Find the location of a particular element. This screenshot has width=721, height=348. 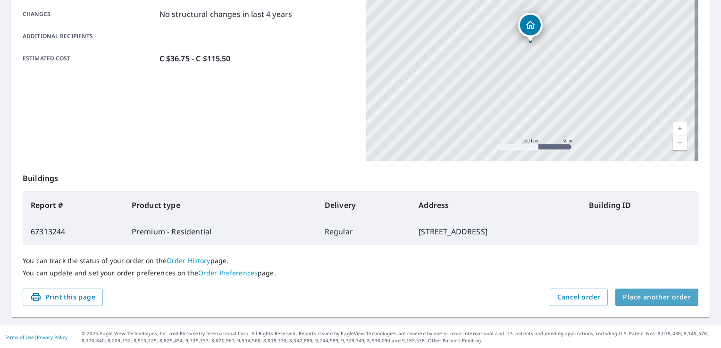

a: Terms of Use is located at coordinates (19, 337).